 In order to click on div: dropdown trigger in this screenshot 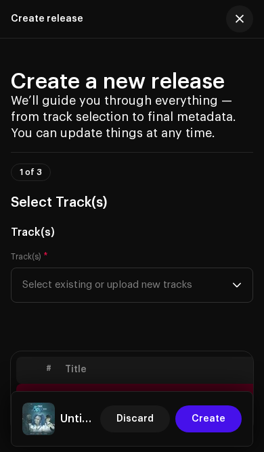, I will do `click(237, 285)`.